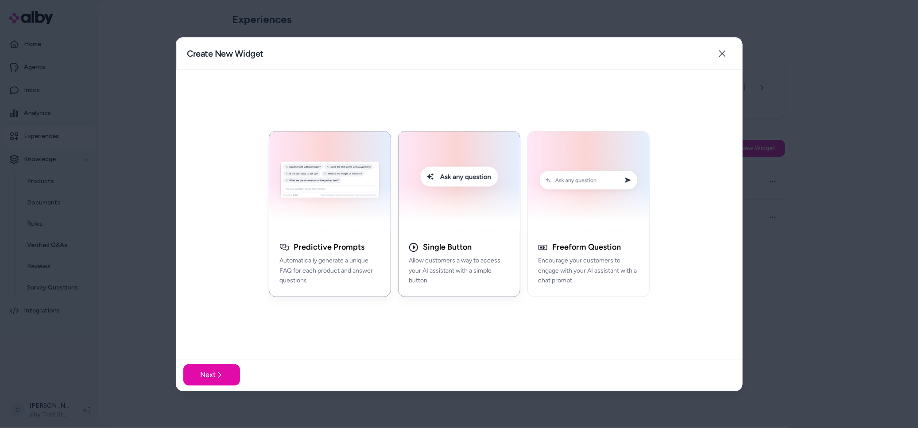  What do you see at coordinates (225, 54) in the screenshot?
I see `h2: Create New Widget` at bounding box center [225, 54].